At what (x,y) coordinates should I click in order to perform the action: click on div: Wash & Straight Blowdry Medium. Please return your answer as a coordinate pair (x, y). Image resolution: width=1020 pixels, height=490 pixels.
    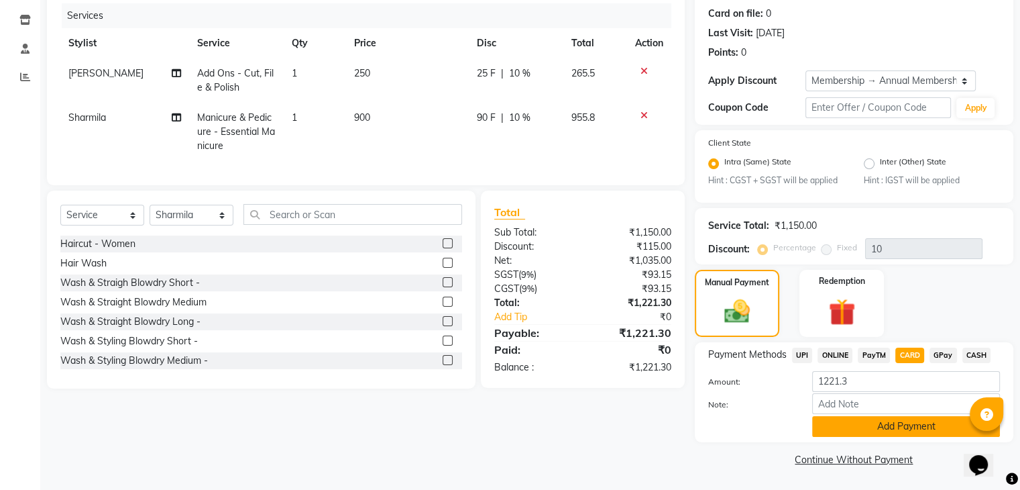
    Looking at the image, I should click on (134, 302).